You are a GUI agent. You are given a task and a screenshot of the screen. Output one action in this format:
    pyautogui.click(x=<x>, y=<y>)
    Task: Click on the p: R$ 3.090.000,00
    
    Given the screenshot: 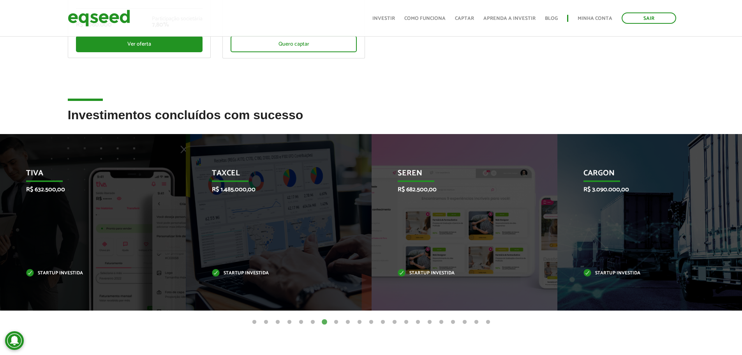 What is the action you would take?
    pyautogui.click(x=644, y=189)
    